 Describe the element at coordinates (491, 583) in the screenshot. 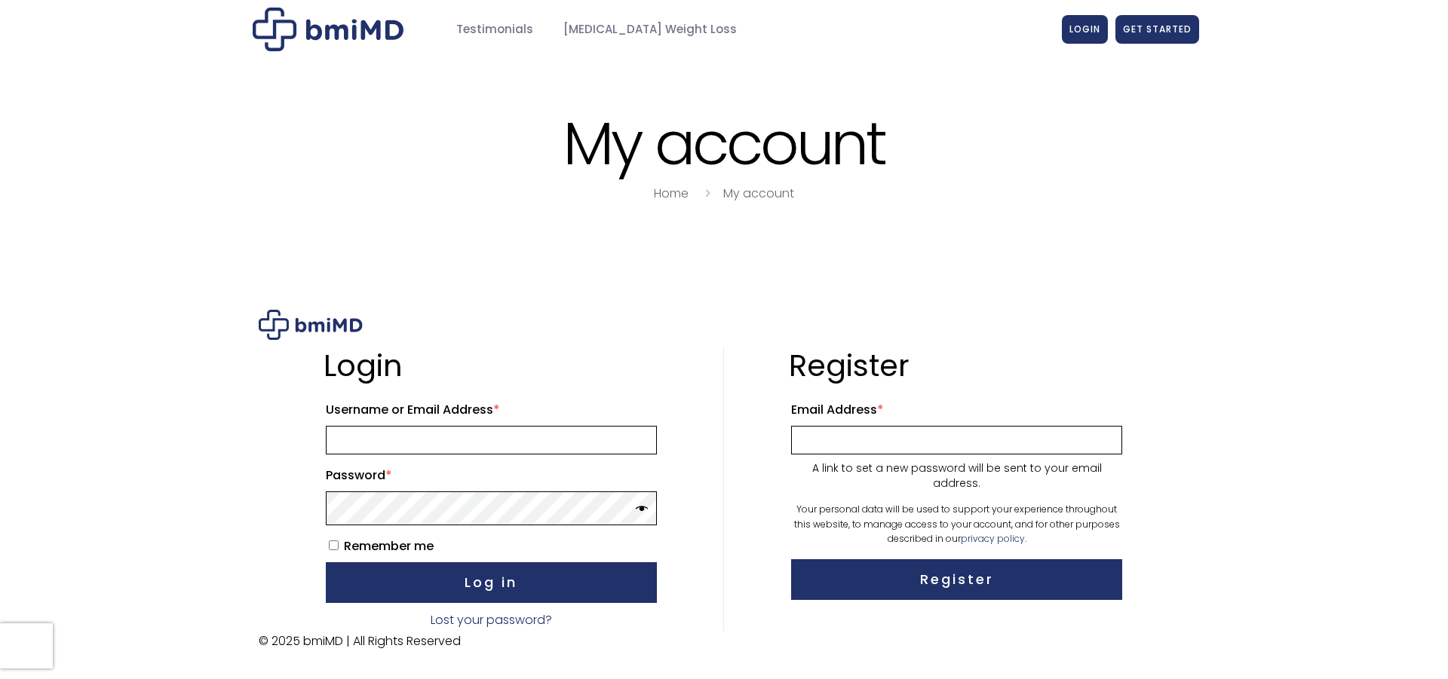

I see `button: Log in` at that location.